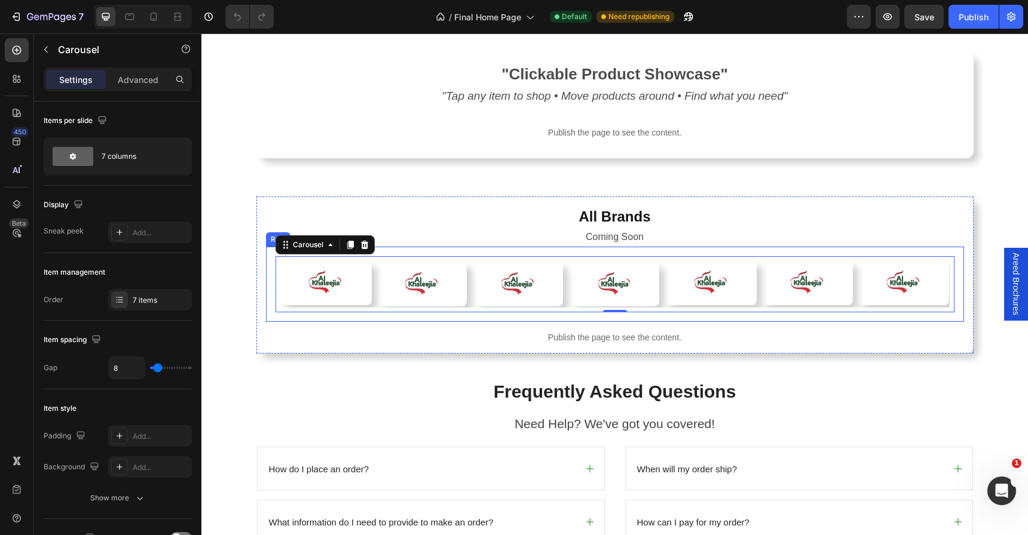 The height and width of the screenshot is (535, 1028). What do you see at coordinates (413, 41) in the screenshot?
I see `strong: "Clickable Product Showcase"` at bounding box center [413, 41].